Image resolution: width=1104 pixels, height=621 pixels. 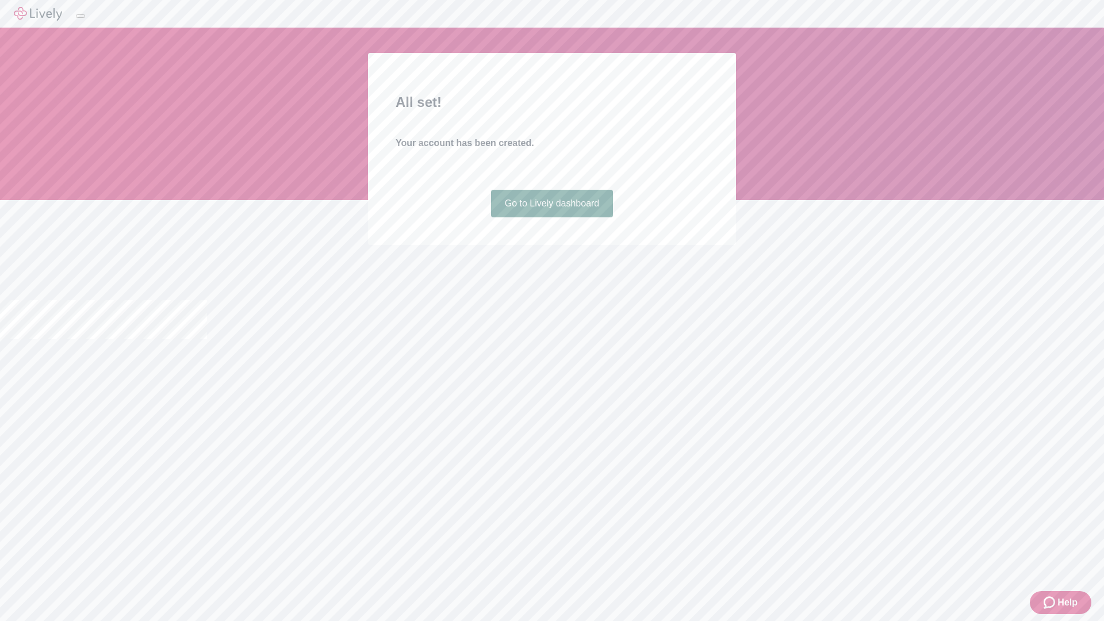 What do you see at coordinates (1068, 603) in the screenshot?
I see `span: Help` at bounding box center [1068, 603].